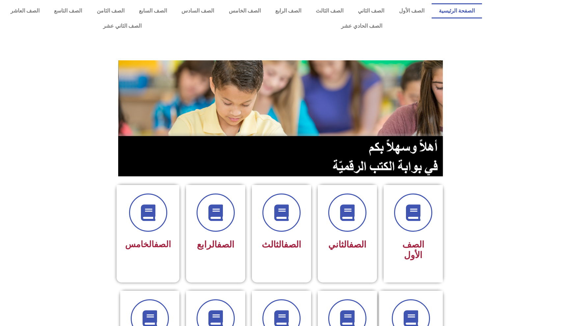  I want to click on span: الثاني, so click(347, 244).